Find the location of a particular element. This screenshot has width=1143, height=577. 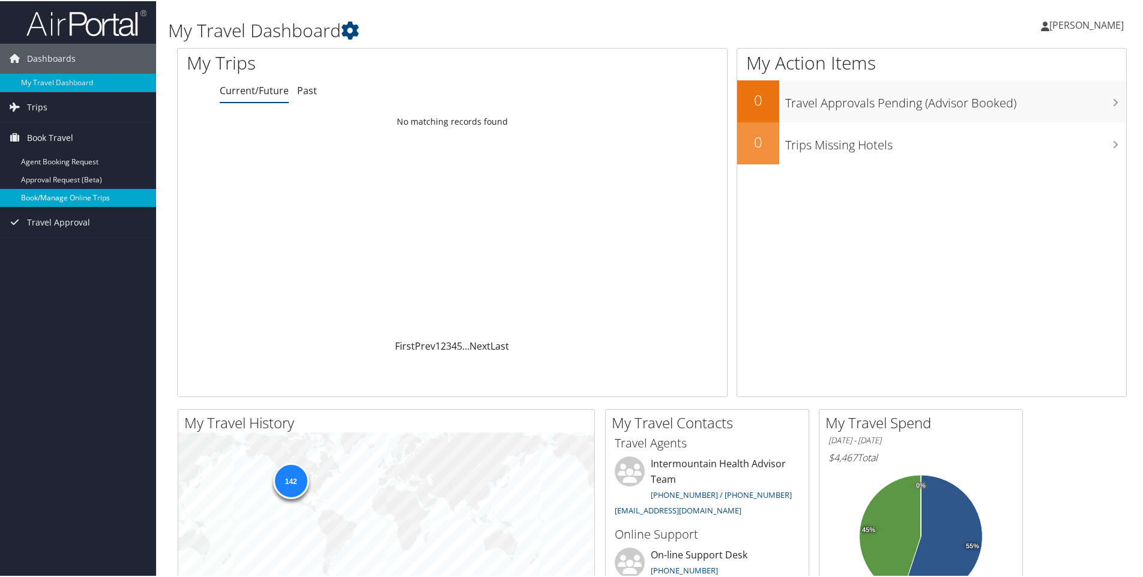

a: 4 is located at coordinates (454, 345).